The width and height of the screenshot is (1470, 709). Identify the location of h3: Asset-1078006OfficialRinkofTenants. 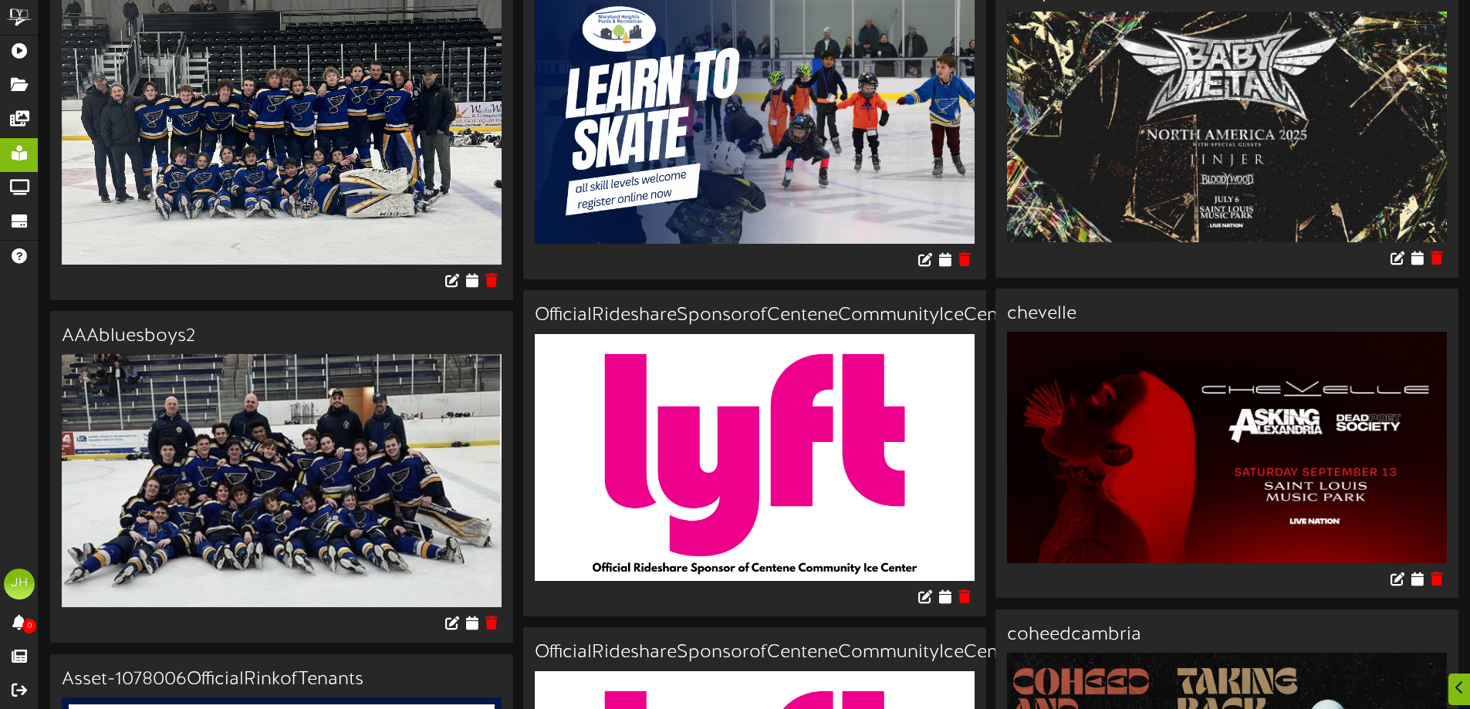
(282, 680).